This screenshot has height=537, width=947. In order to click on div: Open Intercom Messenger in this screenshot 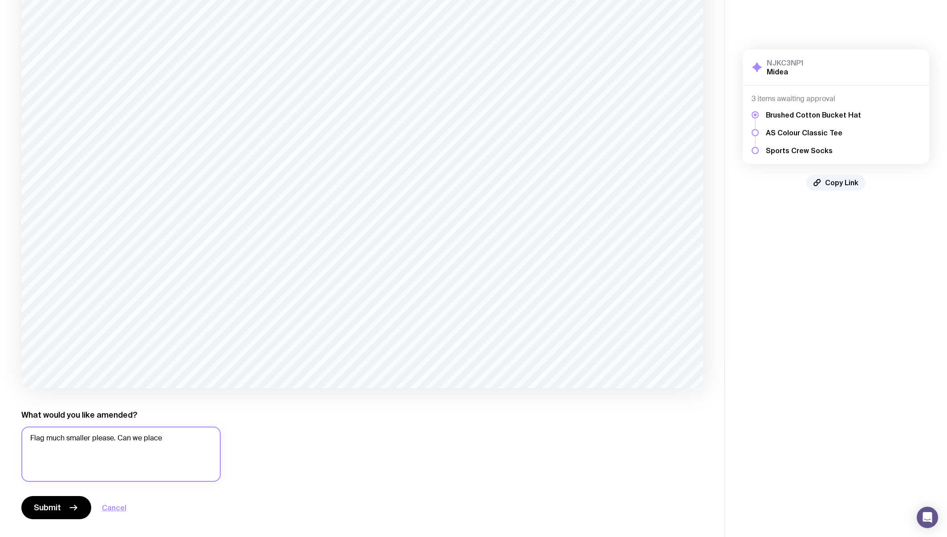, I will do `click(928, 517)`.